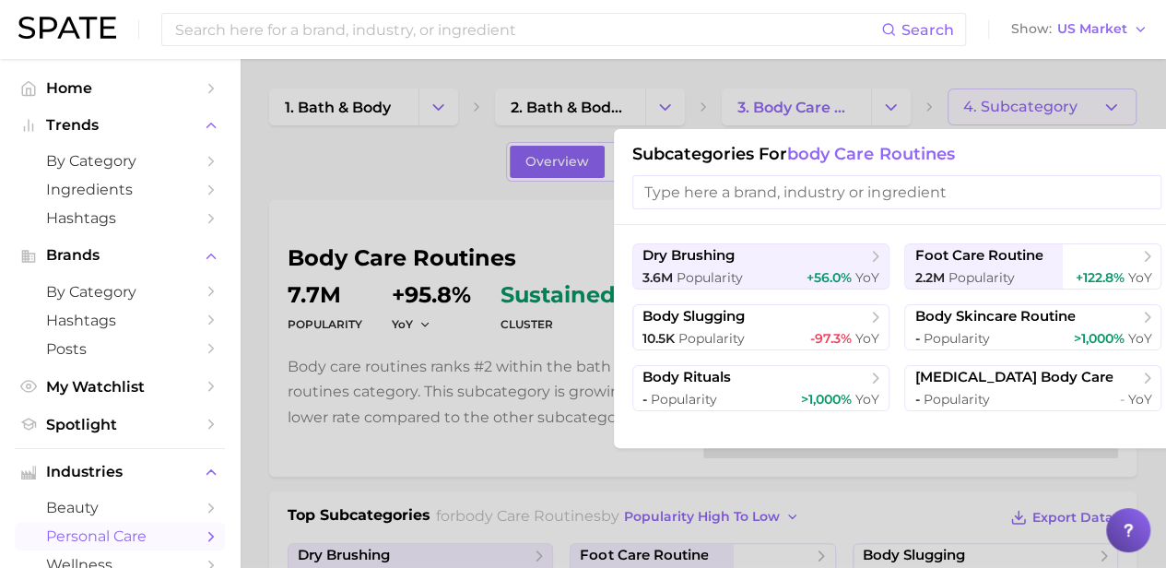 This screenshot has width=1166, height=568. I want to click on span: foot care routine, so click(978, 255).